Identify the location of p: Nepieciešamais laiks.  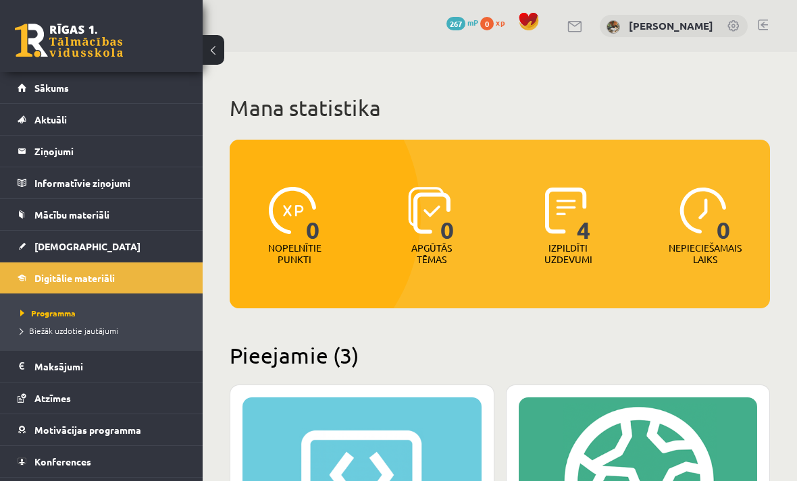
(705, 254).